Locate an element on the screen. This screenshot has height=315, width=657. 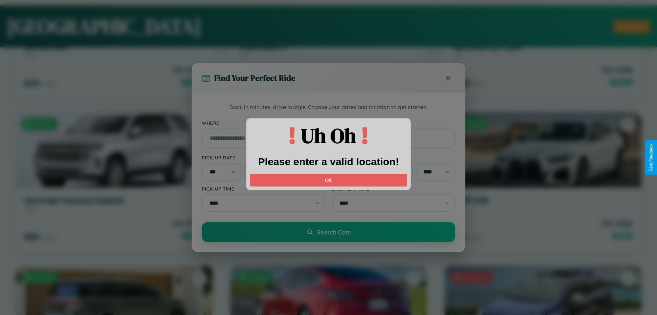
label: Drop-off Date is located at coordinates (394, 157).